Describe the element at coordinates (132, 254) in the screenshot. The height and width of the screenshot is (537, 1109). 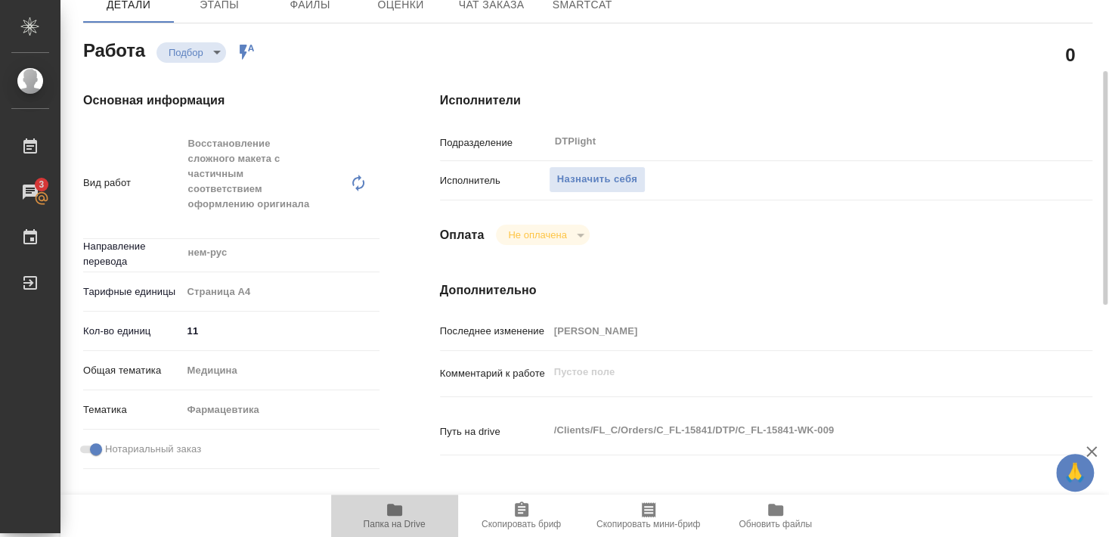
I see `p: Направление перевода` at that location.